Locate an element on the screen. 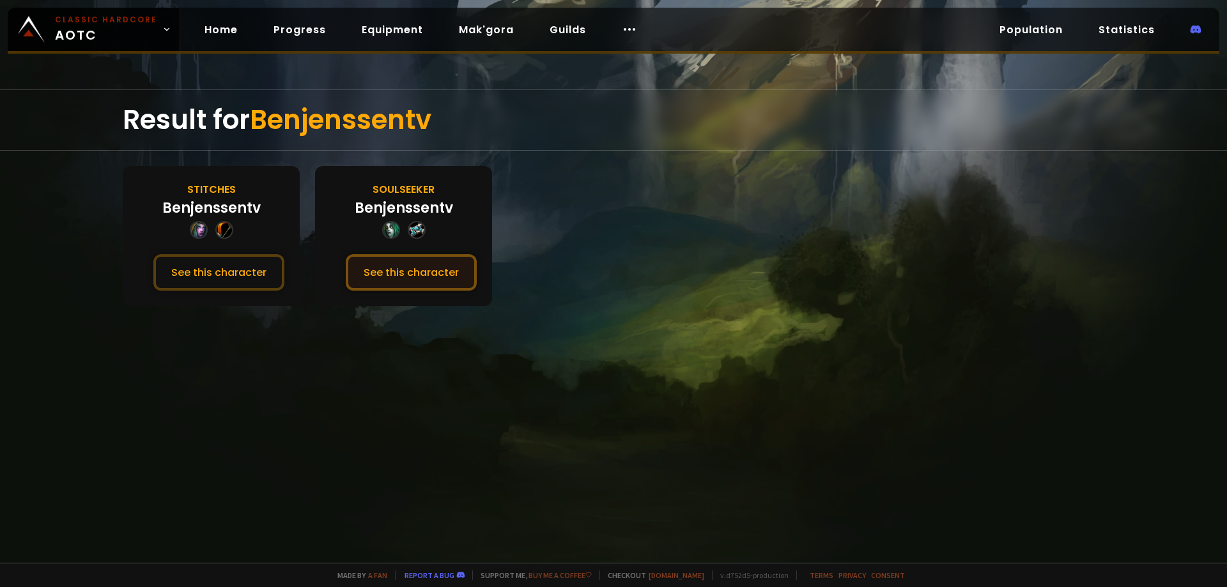 The image size is (1227, 587). a: Classic HardcoreAOTC is located at coordinates (93, 29).